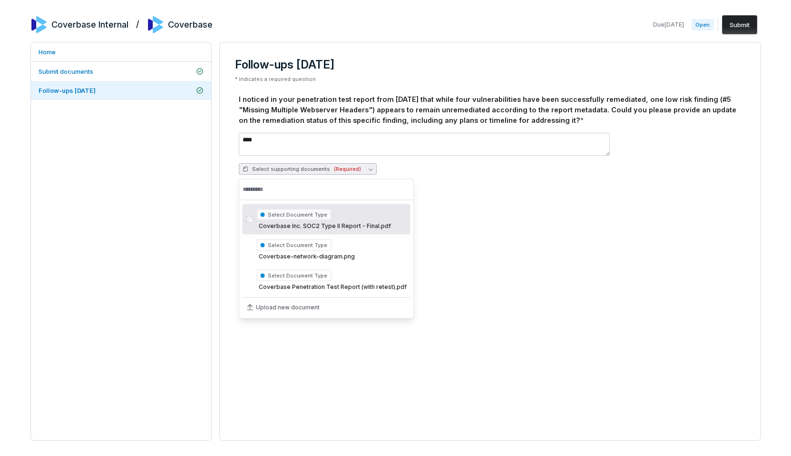 The width and height of the screenshot is (791, 456). Describe the element at coordinates (332, 226) in the screenshot. I see `span: Coverbase Inc. SOC2 Type II Report - Final.pdf` at that location.